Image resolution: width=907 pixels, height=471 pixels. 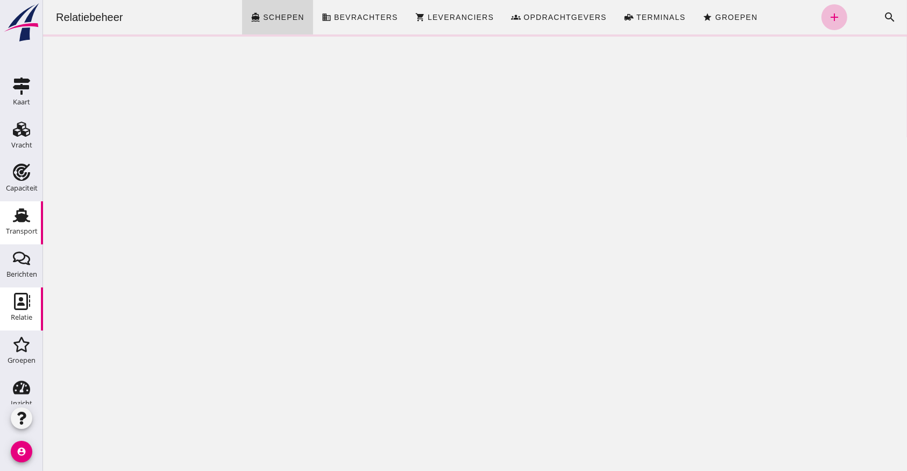 What do you see at coordinates (22, 451) in the screenshot?
I see `i: account_circle` at bounding box center [22, 451].